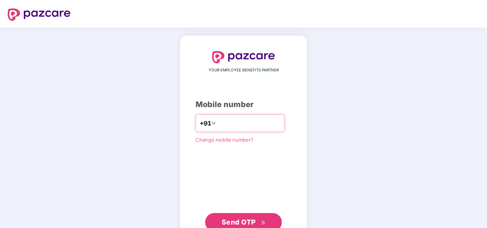  I want to click on span: double-right, so click(263, 222).